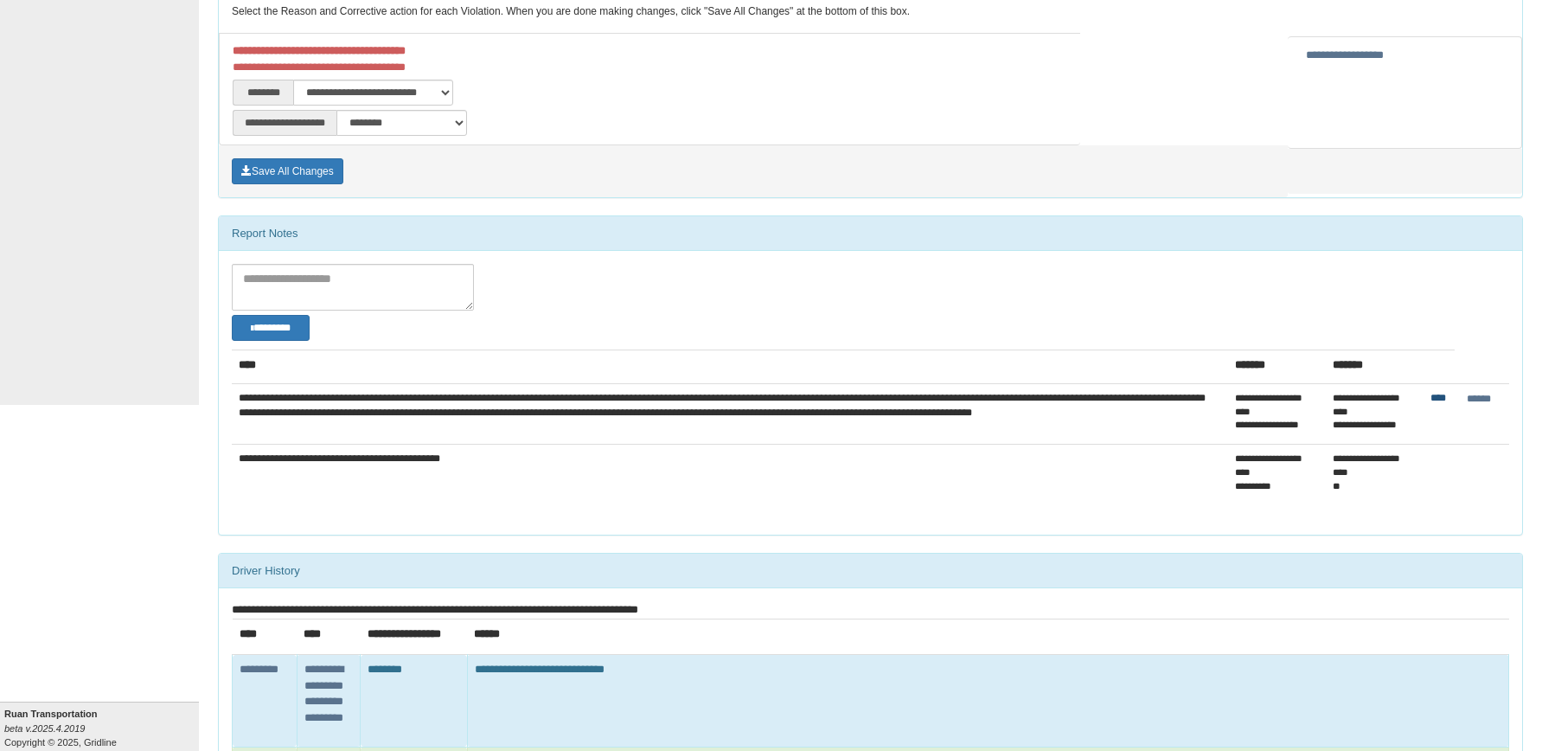 The width and height of the screenshot is (1542, 751). What do you see at coordinates (101, 727) in the screenshot?
I see `div: Copyright © 2025, Gridline` at bounding box center [101, 727].